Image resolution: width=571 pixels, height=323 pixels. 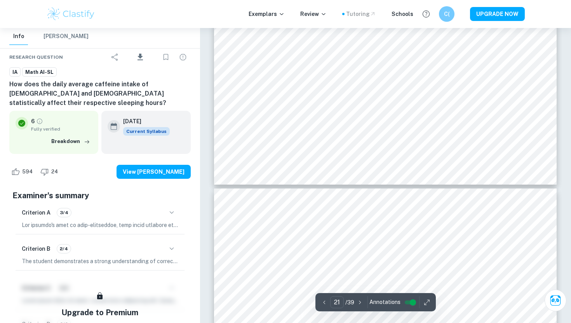 I want to click on div: Like, so click(x=23, y=172).